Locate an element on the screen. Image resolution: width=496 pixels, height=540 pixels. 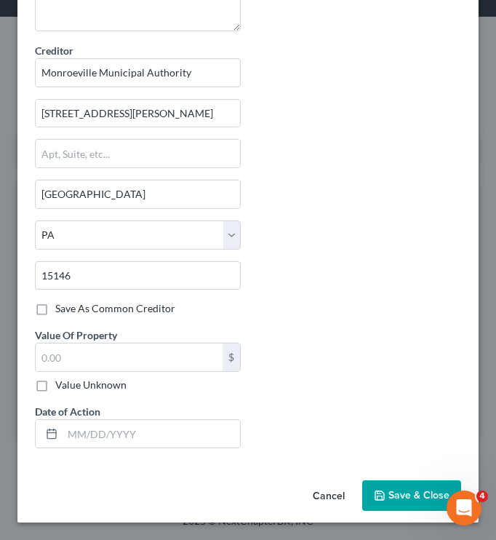
input: 0.00 is located at coordinates (129, 357).